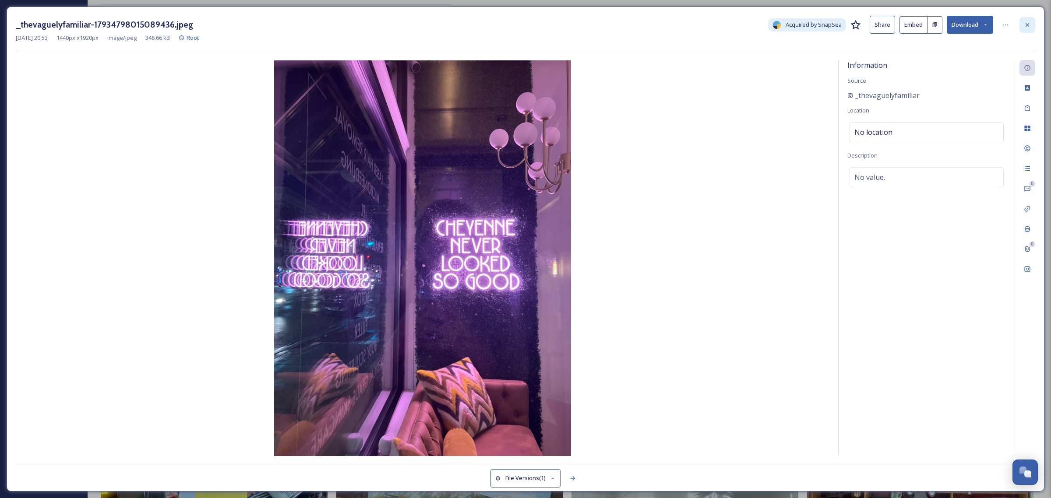 The height and width of the screenshot is (498, 1051). What do you see at coordinates (869, 177) in the screenshot?
I see `span: No value.` at bounding box center [869, 177].